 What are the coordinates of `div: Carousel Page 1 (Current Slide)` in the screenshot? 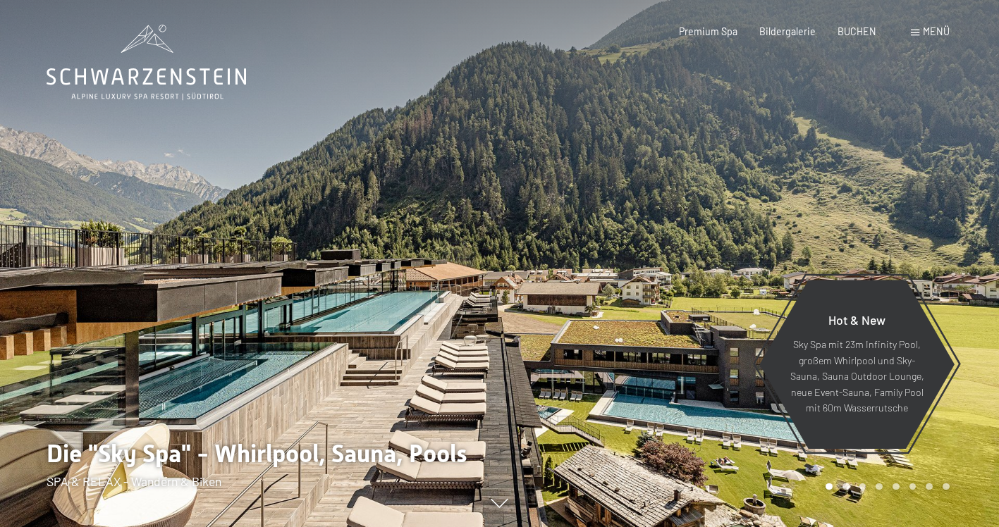 It's located at (829, 487).